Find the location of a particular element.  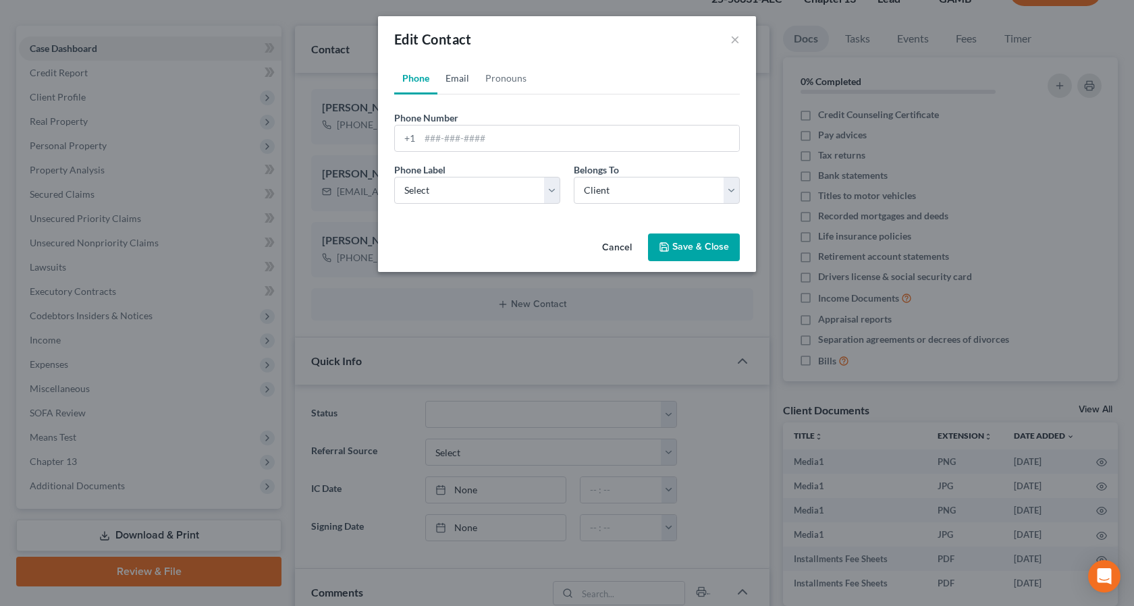

div: Open Intercom Messenger is located at coordinates (1105, 577).